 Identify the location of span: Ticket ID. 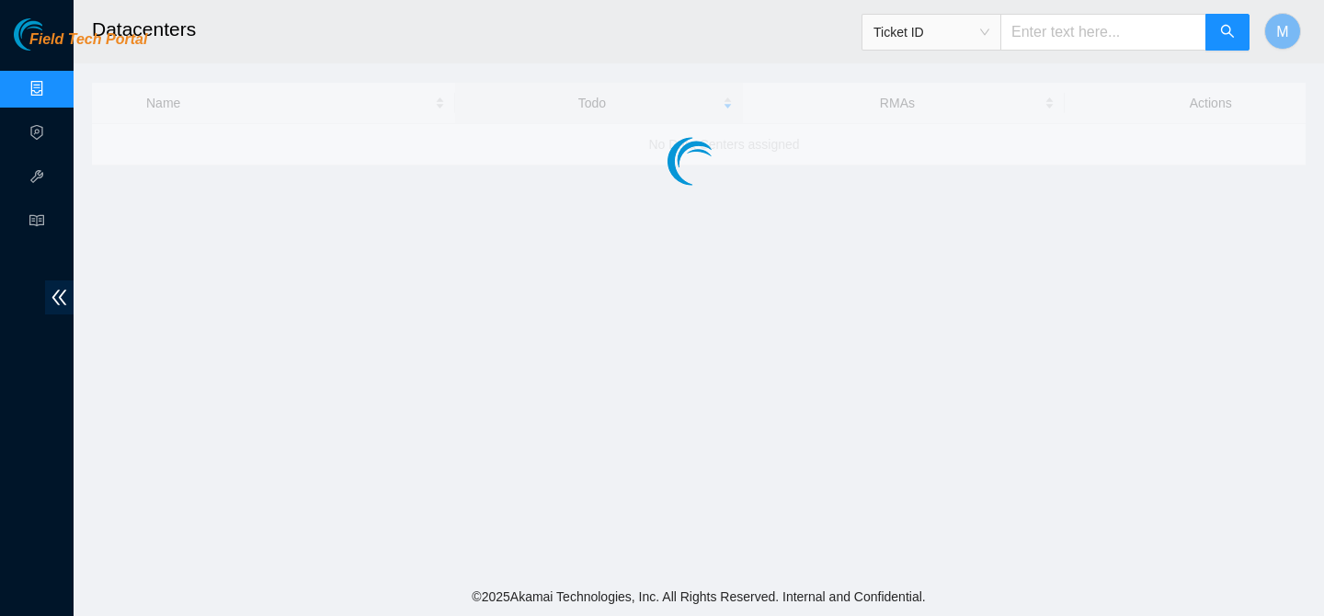
(931, 32).